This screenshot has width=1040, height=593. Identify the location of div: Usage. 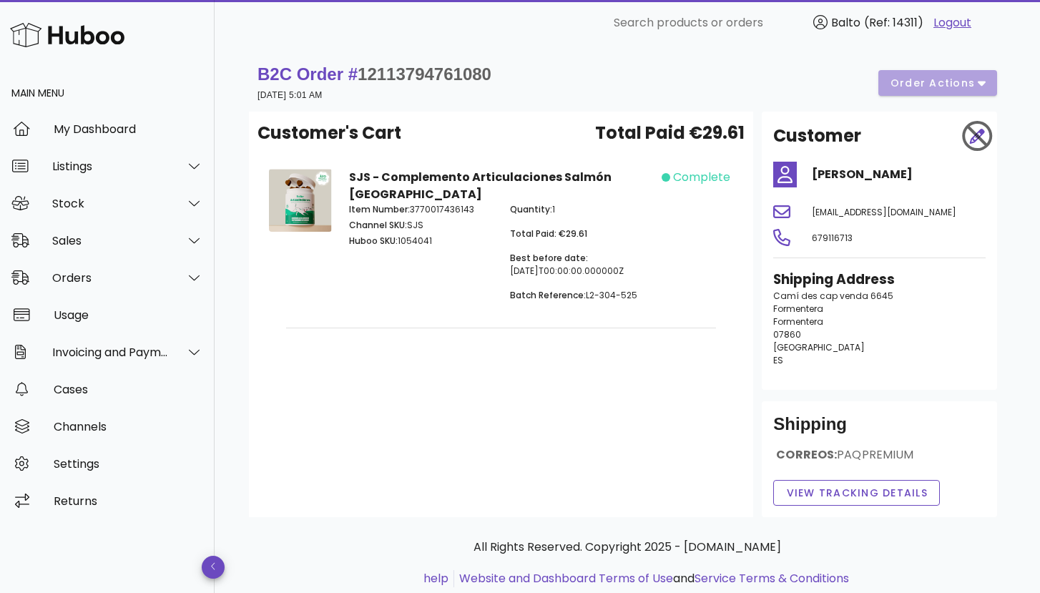
(128, 315).